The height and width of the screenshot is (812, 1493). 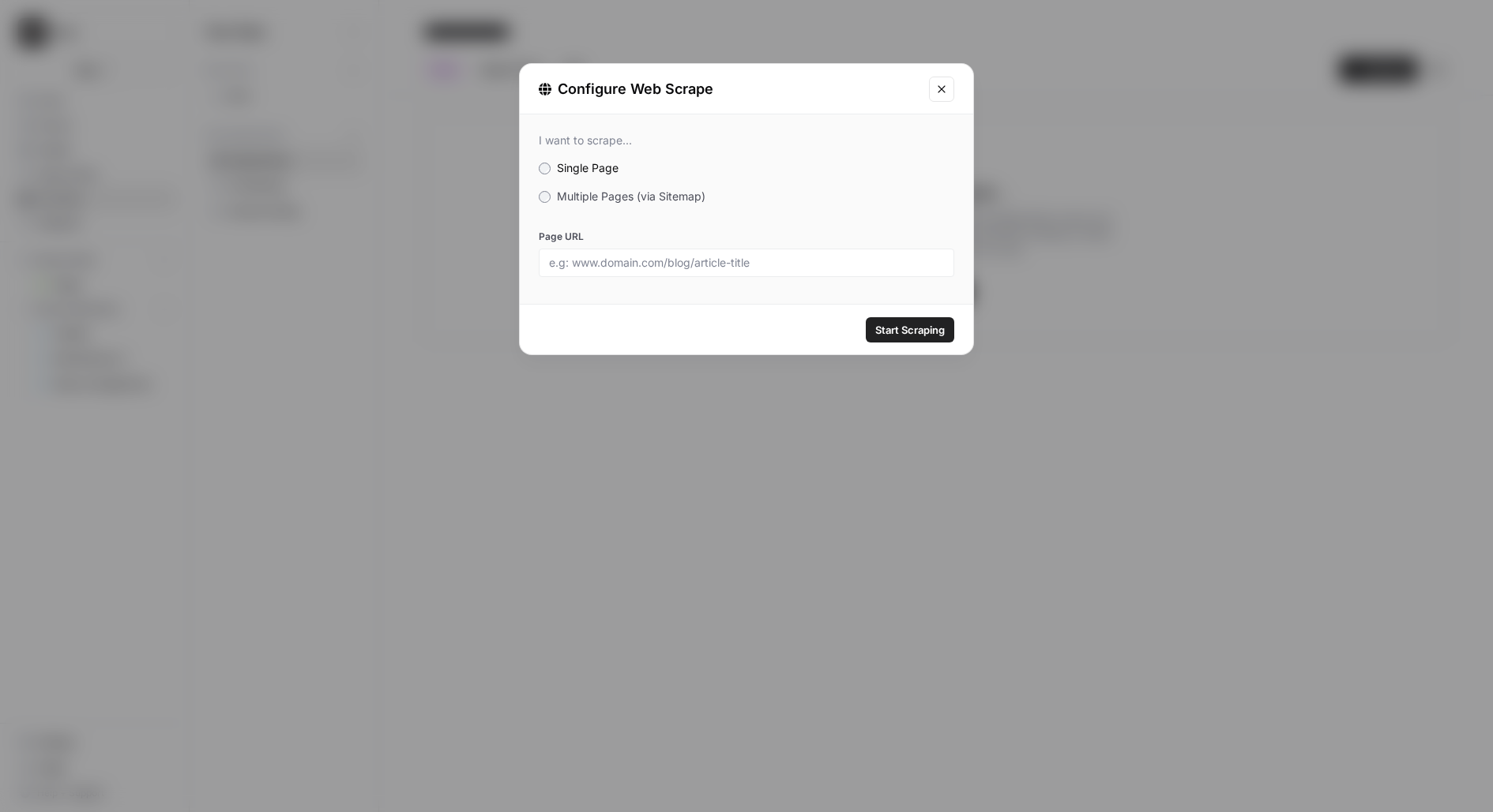 What do you see at coordinates (544, 168) in the screenshot?
I see `input: Single Page` at bounding box center [544, 168].